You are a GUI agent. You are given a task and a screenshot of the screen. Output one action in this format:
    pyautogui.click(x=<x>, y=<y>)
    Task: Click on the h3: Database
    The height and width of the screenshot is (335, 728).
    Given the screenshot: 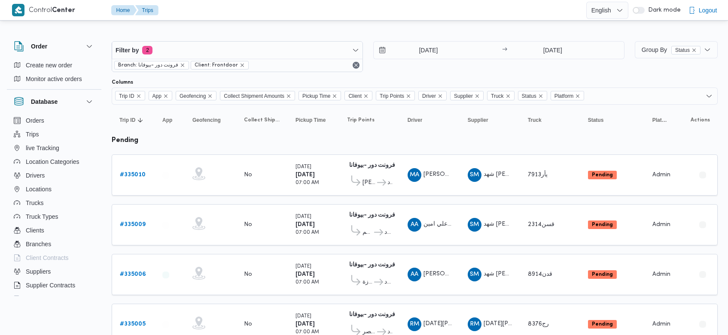 What is the action you would take?
    pyautogui.click(x=44, y=102)
    